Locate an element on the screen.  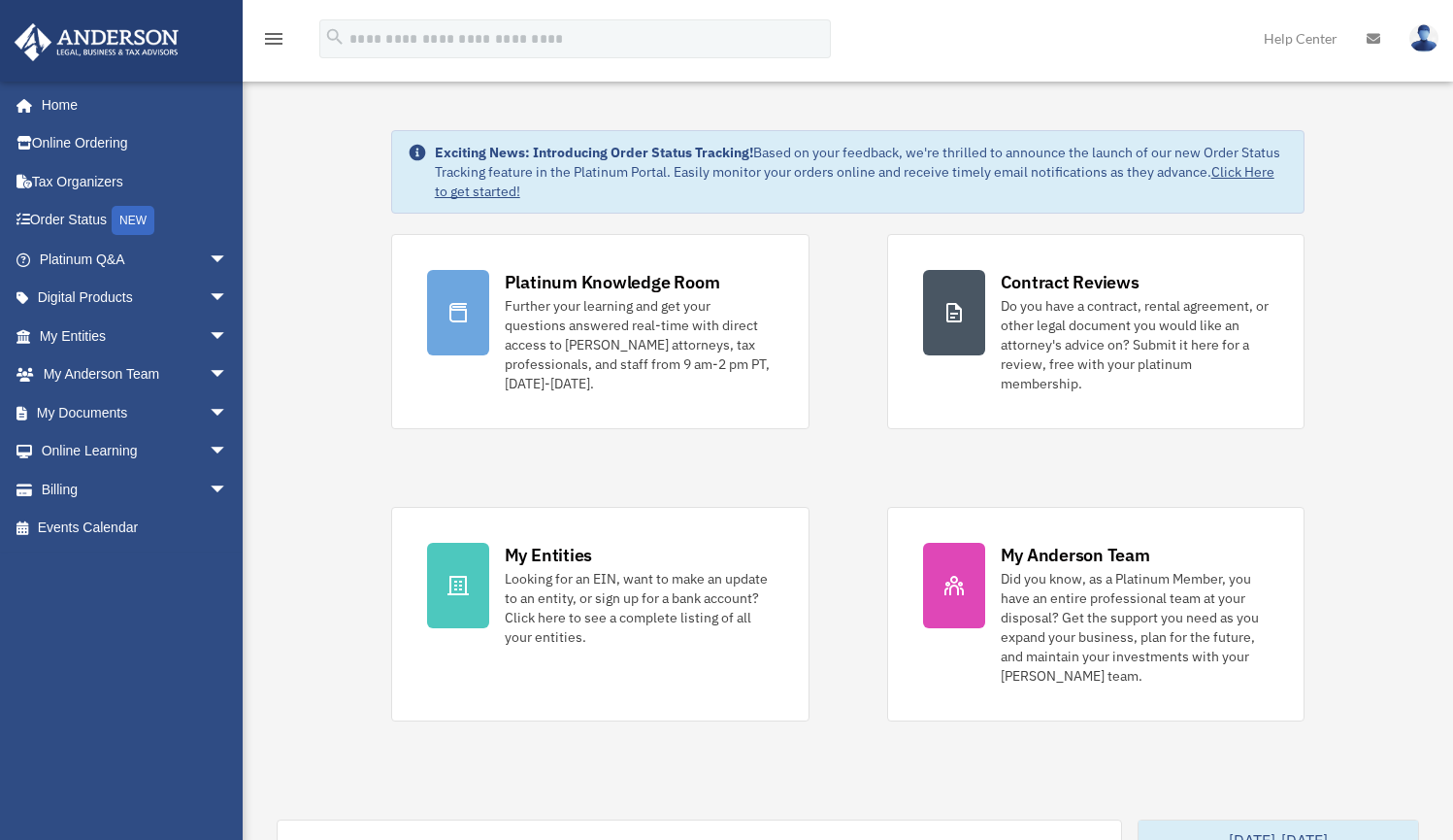
div: My Entities is located at coordinates (548, 554).